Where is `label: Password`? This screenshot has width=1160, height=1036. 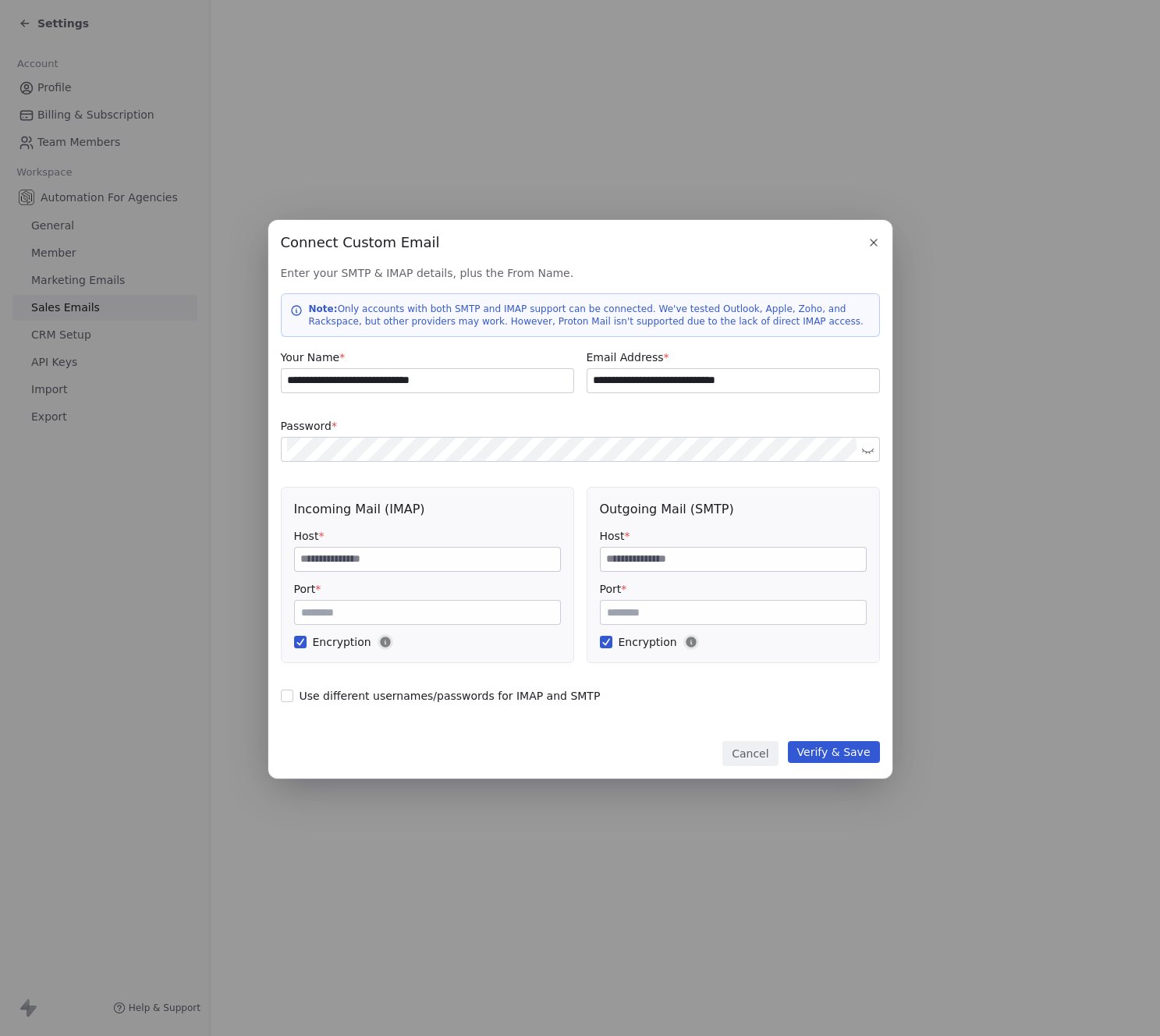 label: Password is located at coordinates (581, 425).